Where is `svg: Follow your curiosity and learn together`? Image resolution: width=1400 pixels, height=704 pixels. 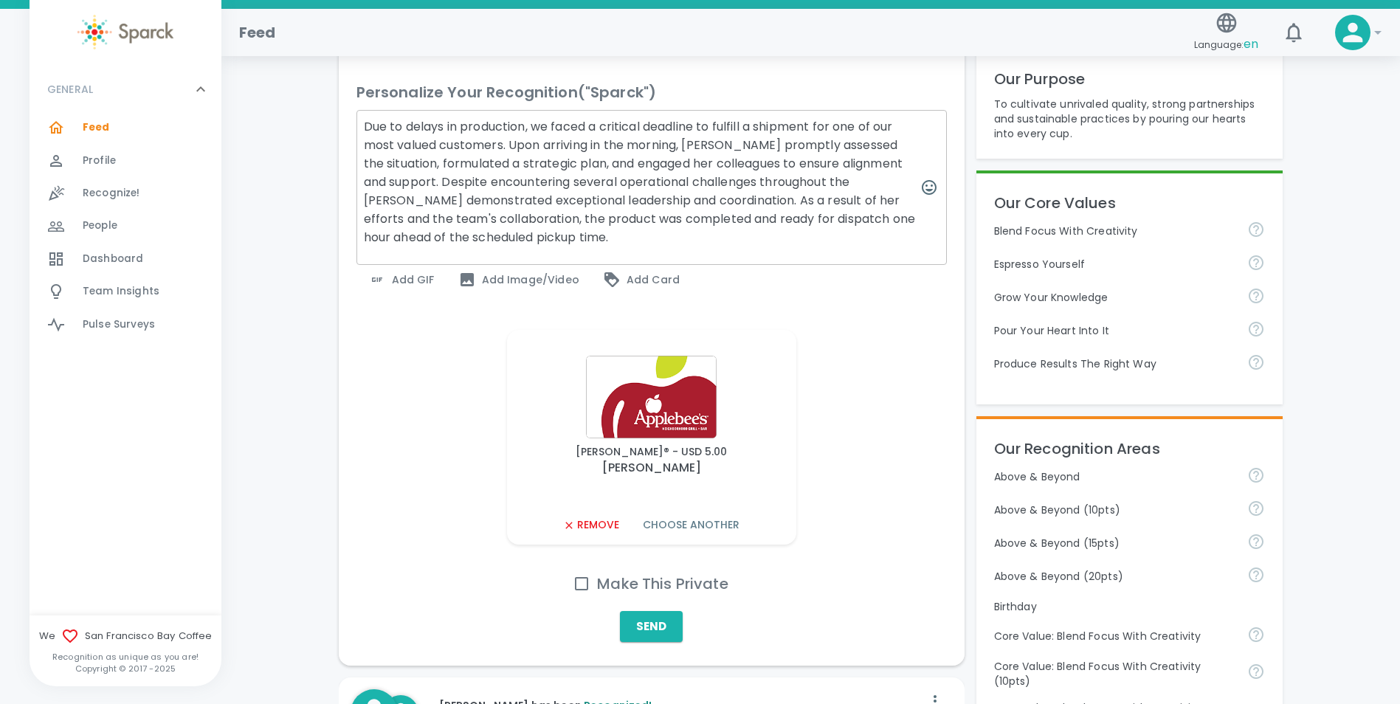
svg: Follow your curiosity and learn together is located at coordinates (1256, 296).